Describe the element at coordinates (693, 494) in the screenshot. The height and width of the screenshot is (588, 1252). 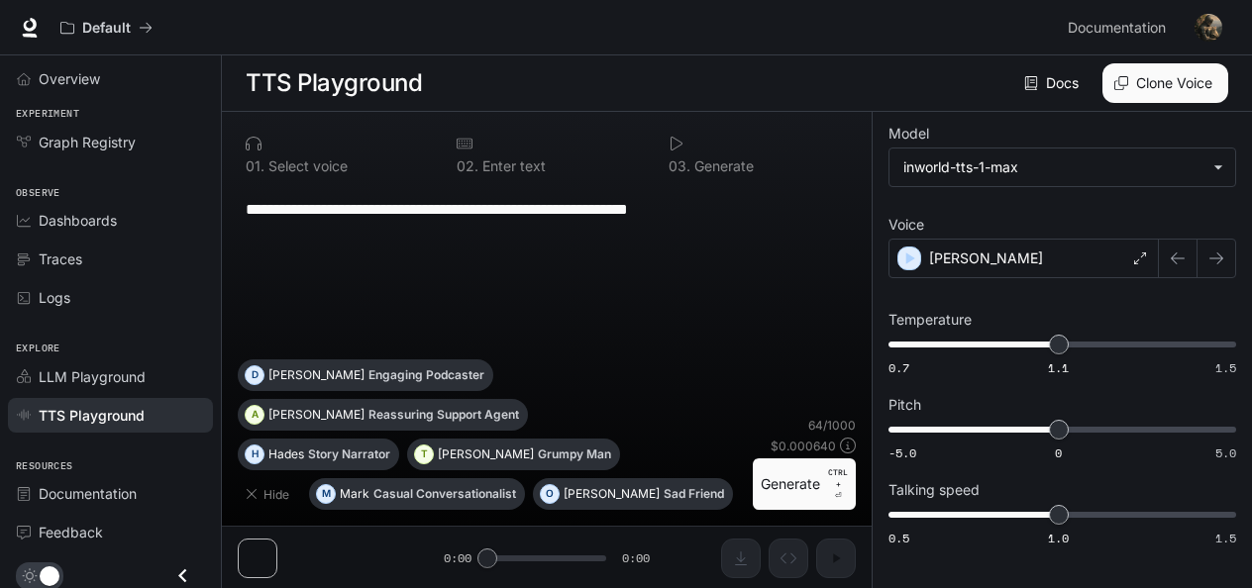
I see `p: Sad Friend` at that location.